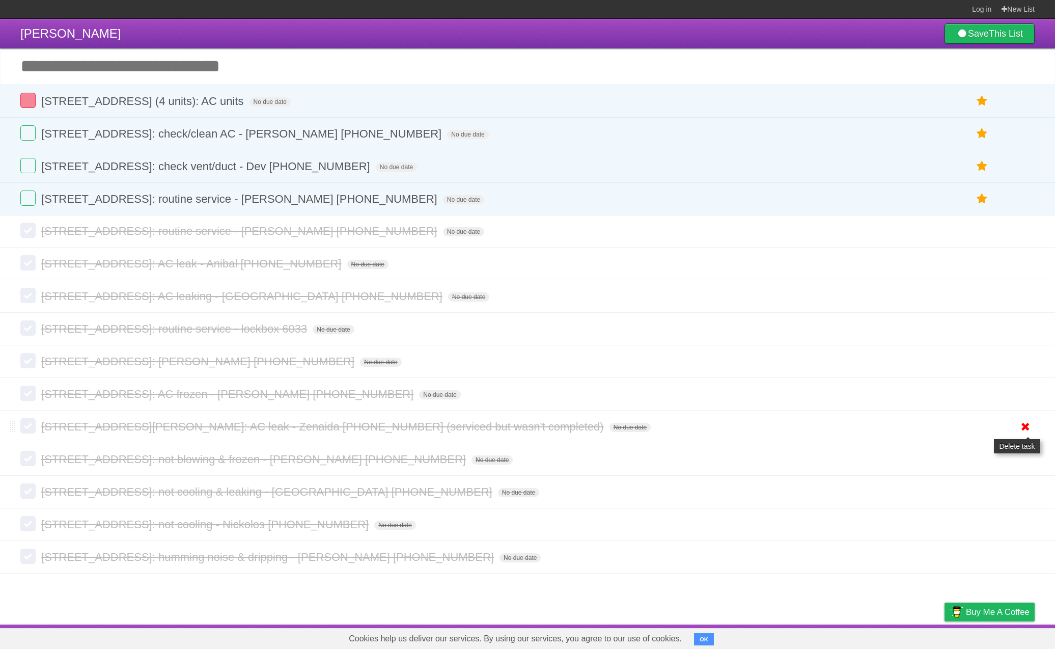 The image size is (1055, 649). Describe the element at coordinates (908, 637) in the screenshot. I see `a: Terms` at that location.